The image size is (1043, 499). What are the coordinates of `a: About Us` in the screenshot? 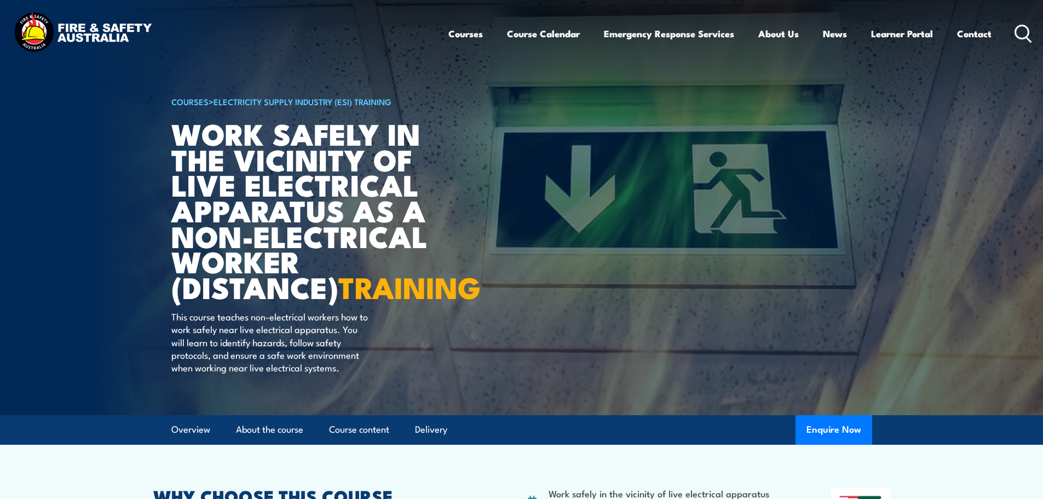 It's located at (778, 33).